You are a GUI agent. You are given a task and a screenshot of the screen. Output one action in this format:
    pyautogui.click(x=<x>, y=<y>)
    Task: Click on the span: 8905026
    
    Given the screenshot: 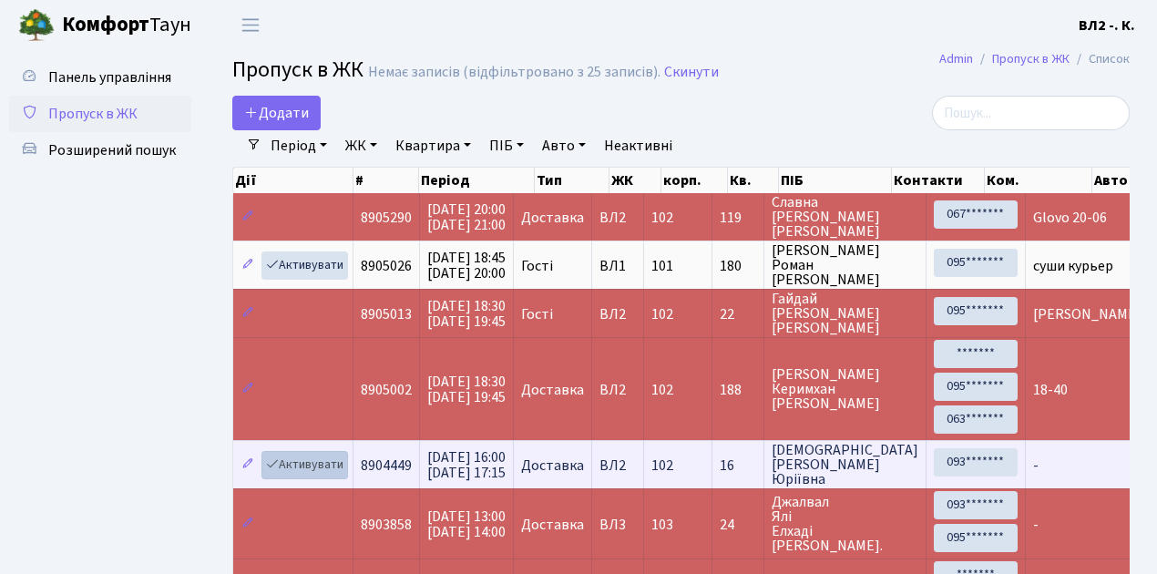 What is the action you would take?
    pyautogui.click(x=386, y=266)
    